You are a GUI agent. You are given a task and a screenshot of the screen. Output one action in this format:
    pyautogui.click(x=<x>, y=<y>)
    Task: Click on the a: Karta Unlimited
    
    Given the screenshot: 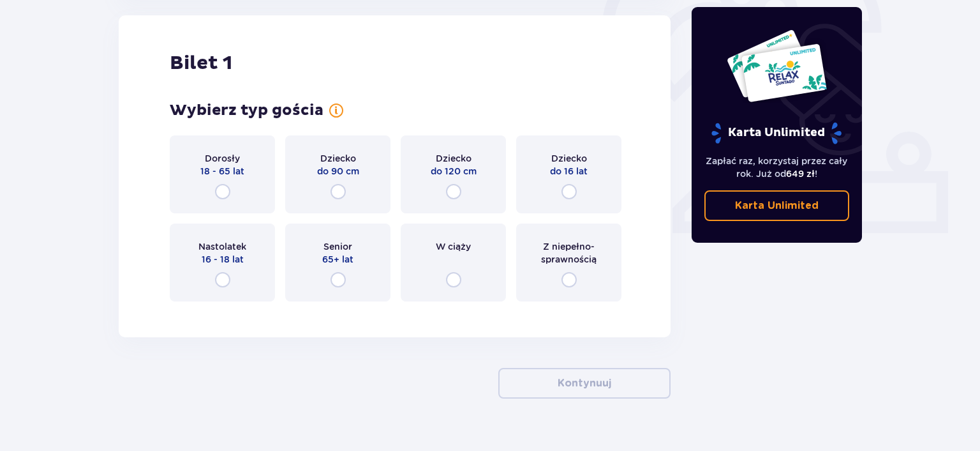 What is the action you would take?
    pyautogui.click(x=777, y=205)
    